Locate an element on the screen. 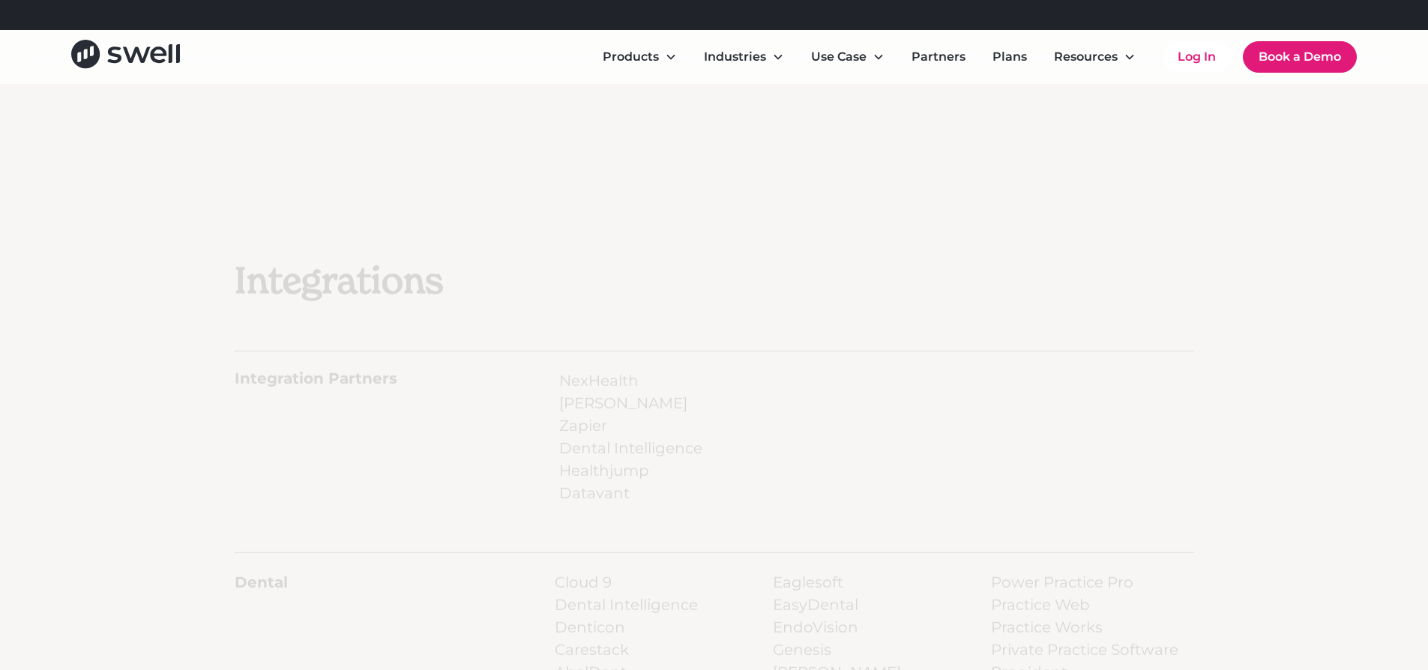 Image resolution: width=1428 pixels, height=670 pixels. h2: Integrations is located at coordinates (522, 281).